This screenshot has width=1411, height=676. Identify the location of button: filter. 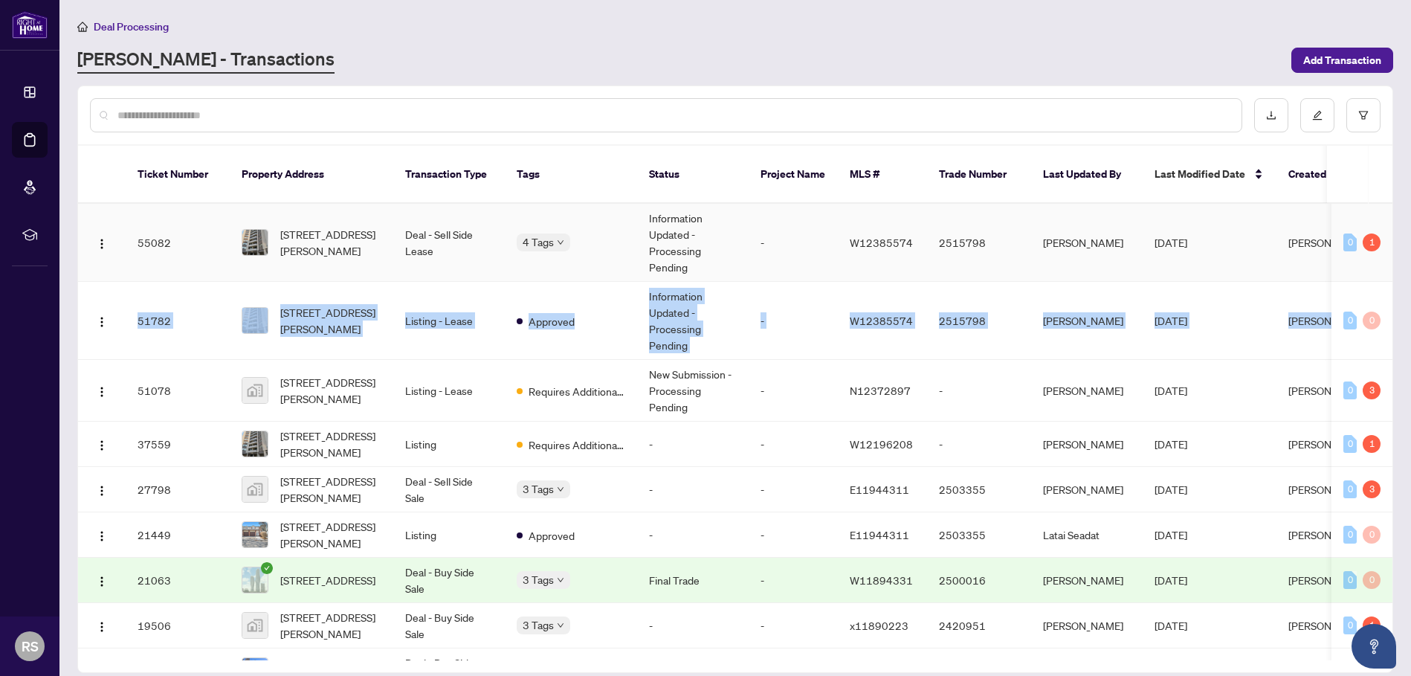
(1363, 115).